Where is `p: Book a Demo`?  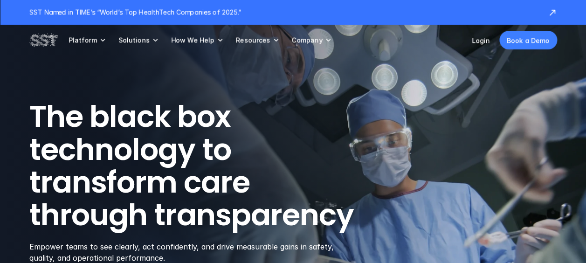
p: Book a Demo is located at coordinates (528, 40).